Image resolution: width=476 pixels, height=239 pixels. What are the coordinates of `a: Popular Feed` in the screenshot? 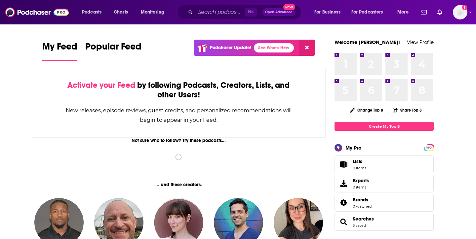 It's located at (113, 51).